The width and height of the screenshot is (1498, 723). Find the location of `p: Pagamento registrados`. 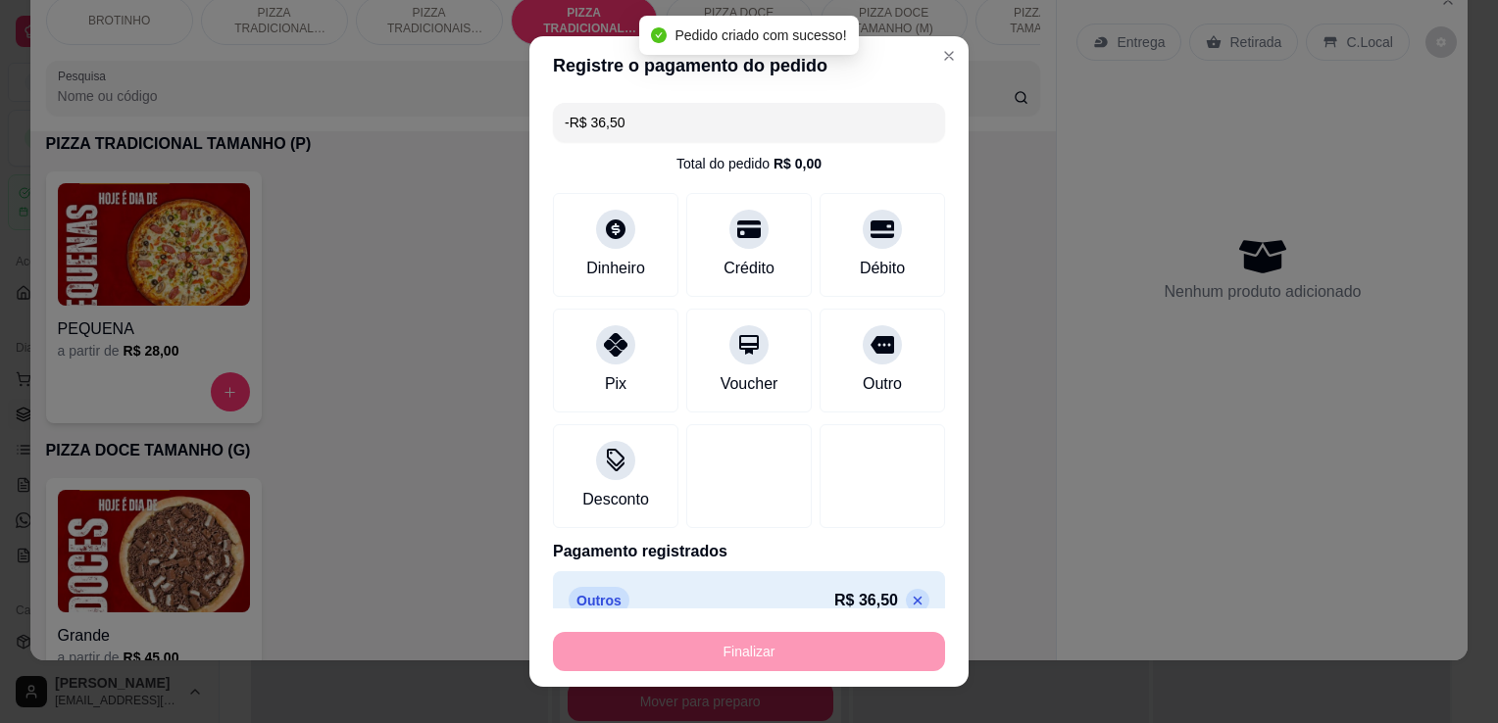

p: Pagamento registrados is located at coordinates (749, 552).